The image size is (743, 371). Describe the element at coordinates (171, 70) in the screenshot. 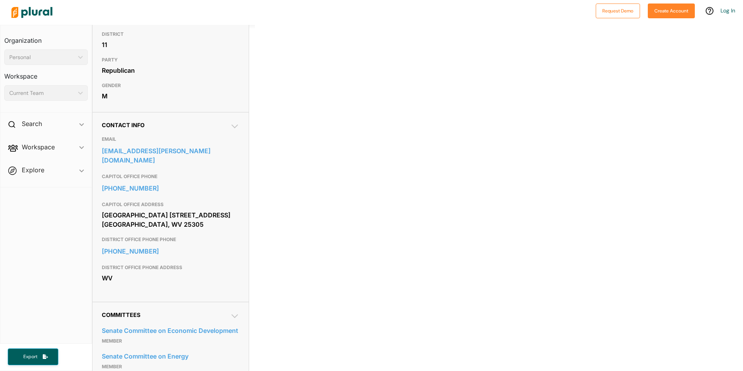

I see `div: Republican` at that location.